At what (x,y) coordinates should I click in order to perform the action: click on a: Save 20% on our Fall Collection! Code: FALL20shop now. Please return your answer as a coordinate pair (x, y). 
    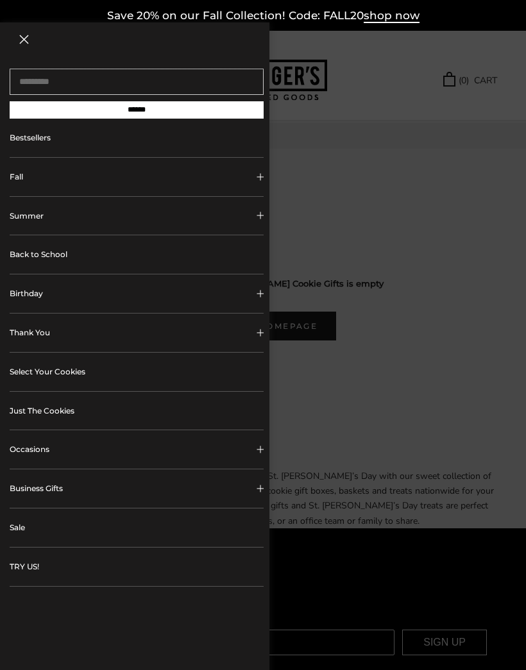
    Looking at the image, I should click on (263, 16).